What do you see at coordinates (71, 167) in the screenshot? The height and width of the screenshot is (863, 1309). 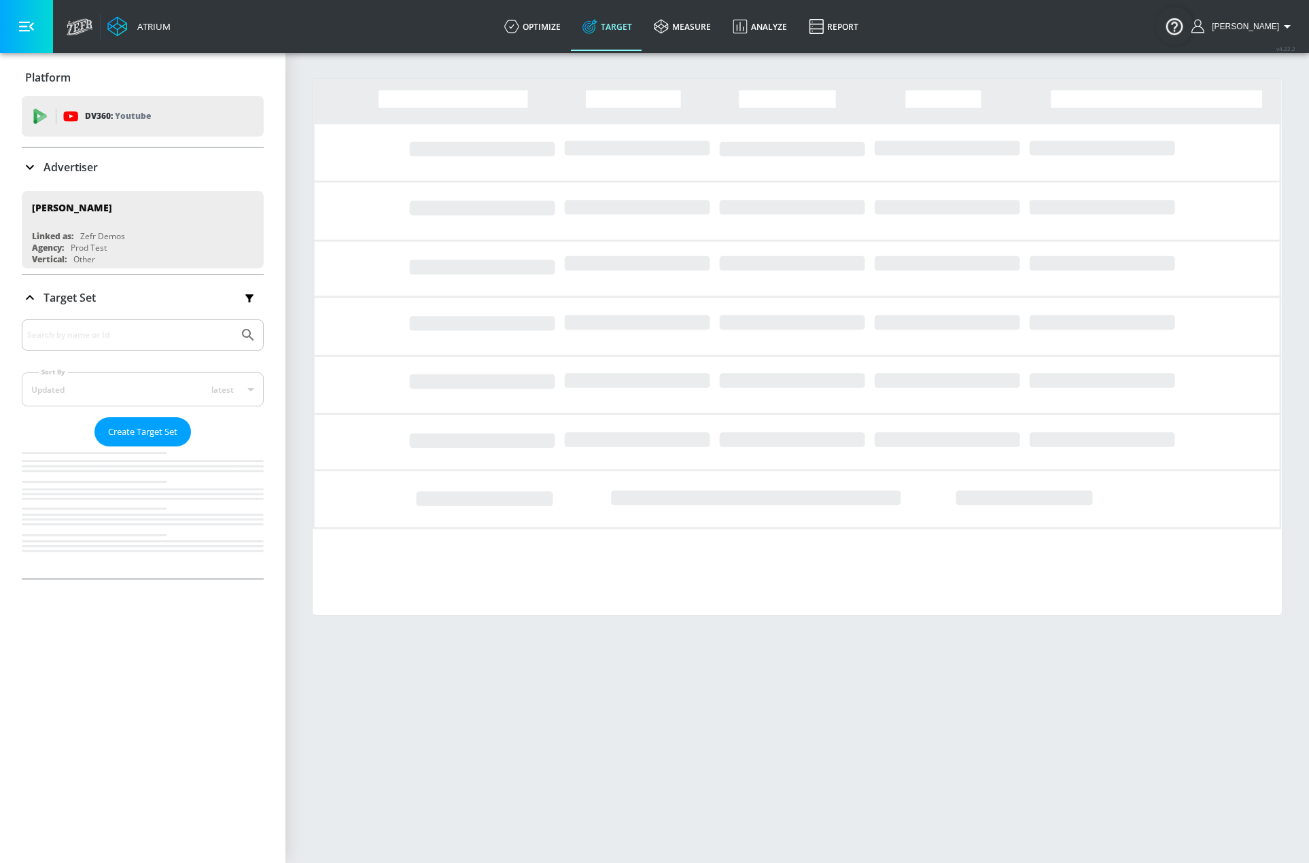 I see `p: Advertiser` at bounding box center [71, 167].